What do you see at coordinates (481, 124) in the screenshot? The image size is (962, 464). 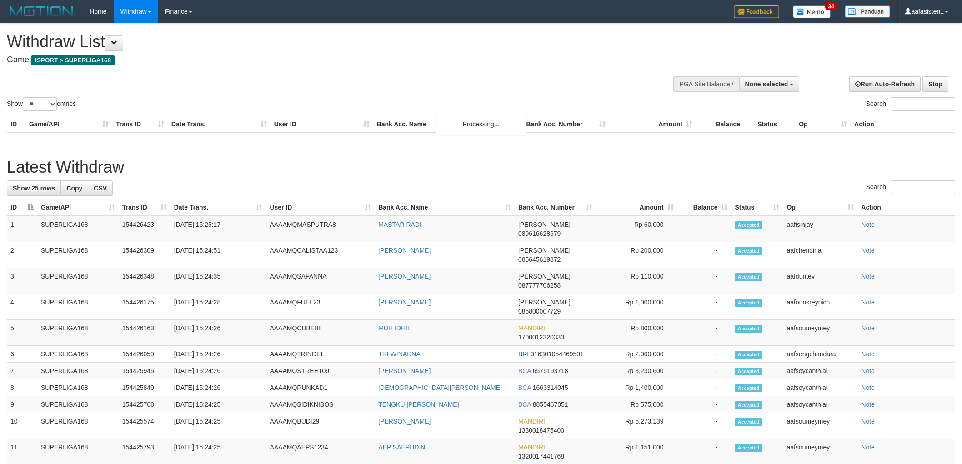 I see `div: Processing...` at bounding box center [481, 124].